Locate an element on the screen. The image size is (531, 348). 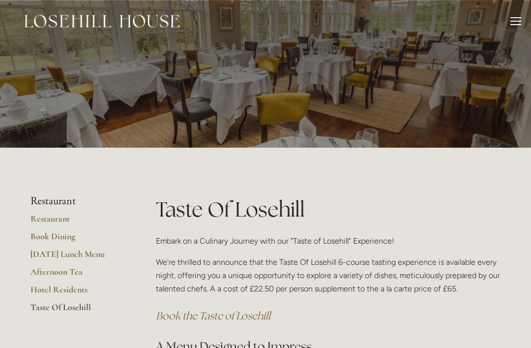
p: We're thrilled to announce that the Taste Of Losehill 6-course tasting experience is available ev... is located at coordinates (328, 276).